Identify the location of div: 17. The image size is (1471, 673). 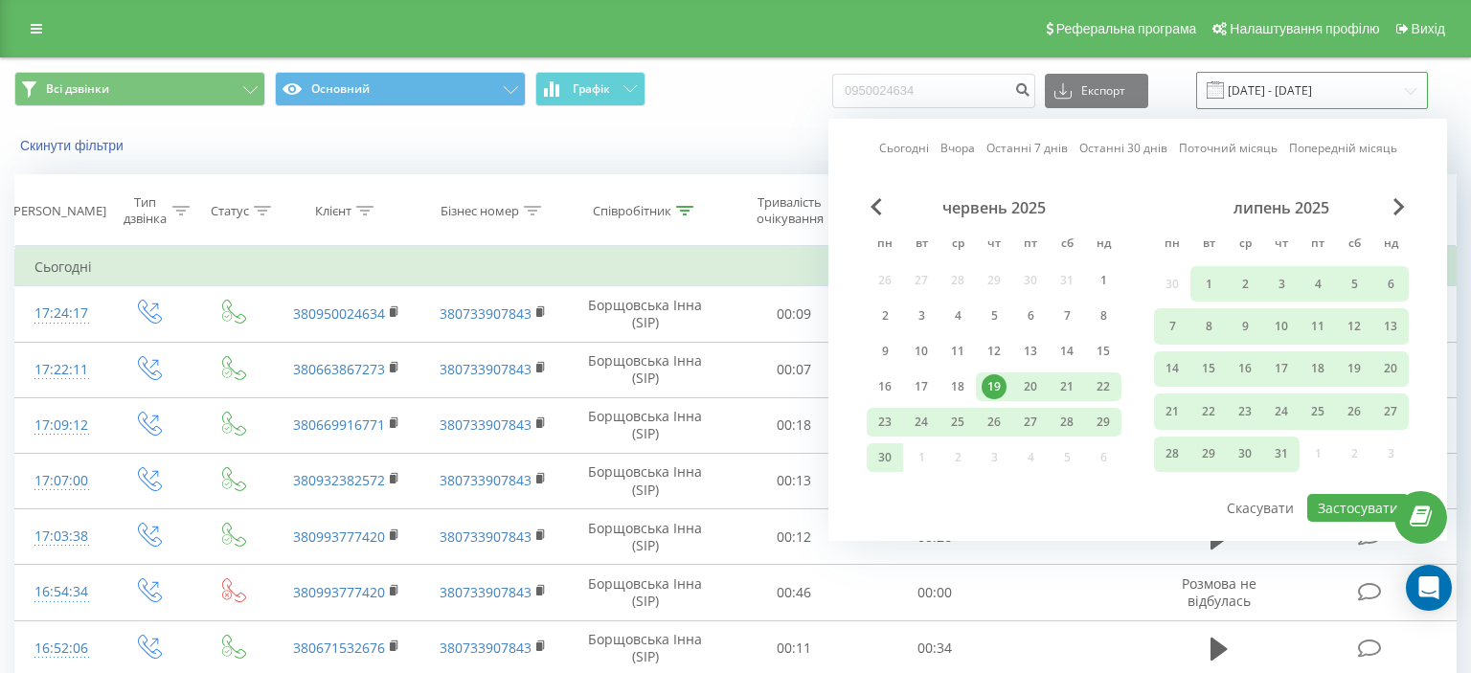
(921, 387).